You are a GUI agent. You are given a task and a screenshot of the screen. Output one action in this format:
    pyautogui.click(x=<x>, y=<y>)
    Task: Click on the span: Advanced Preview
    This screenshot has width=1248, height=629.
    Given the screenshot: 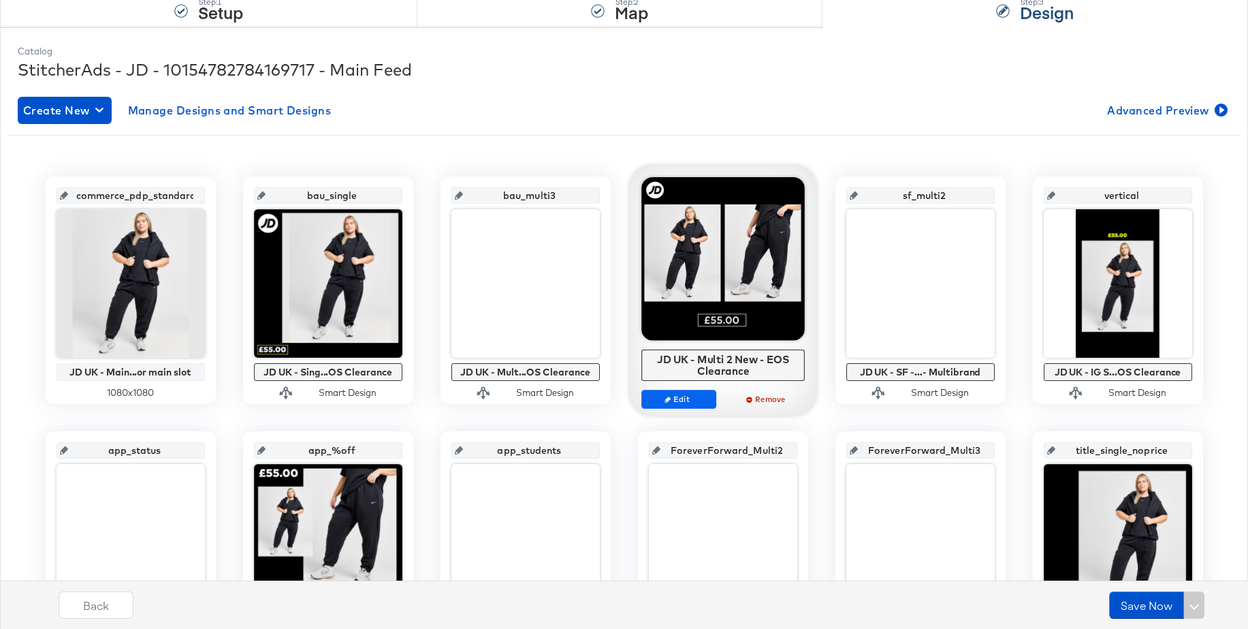 What is the action you would take?
    pyautogui.click(x=1166, y=110)
    